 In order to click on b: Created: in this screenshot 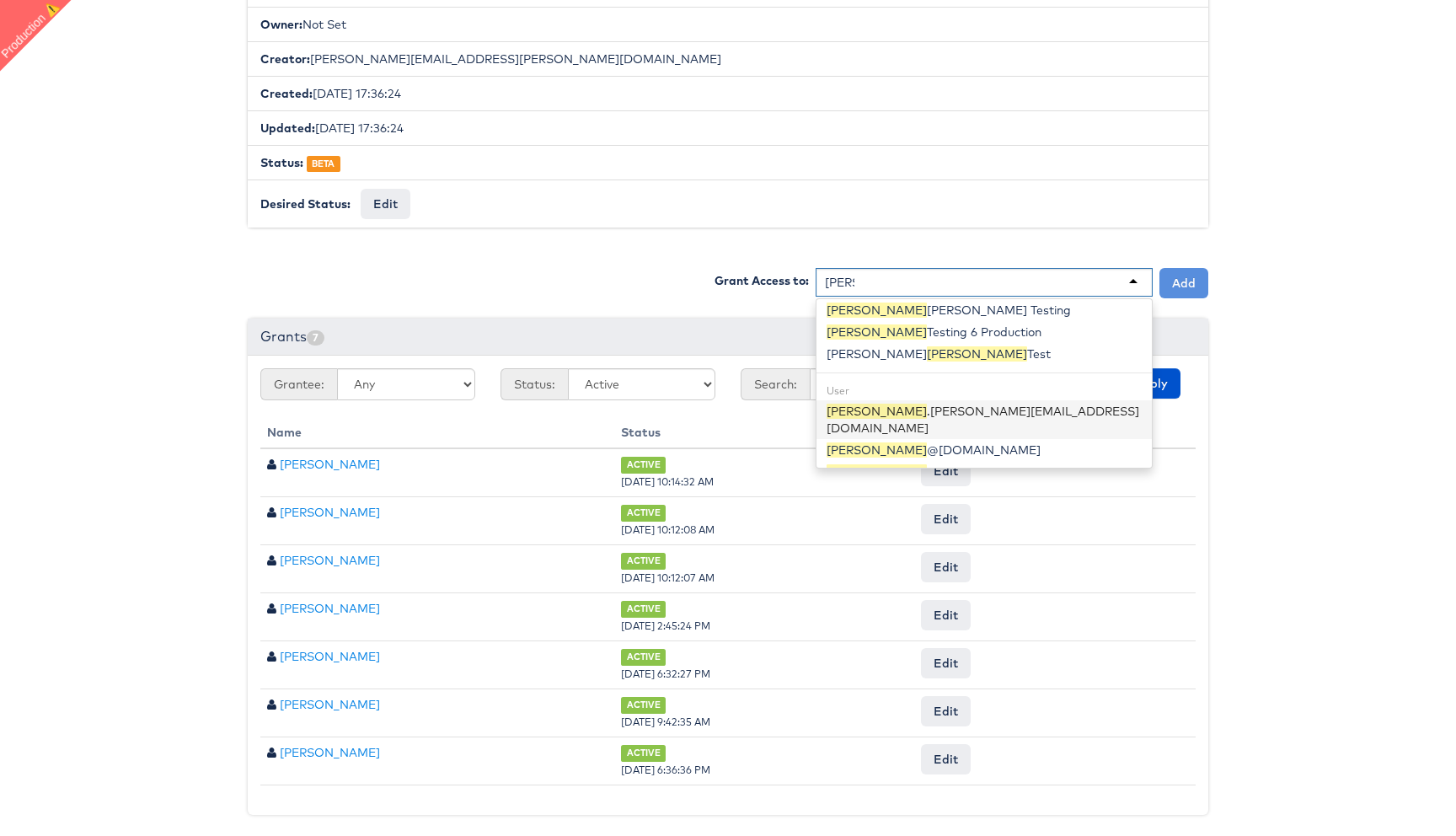, I will do `click(286, 94)`.